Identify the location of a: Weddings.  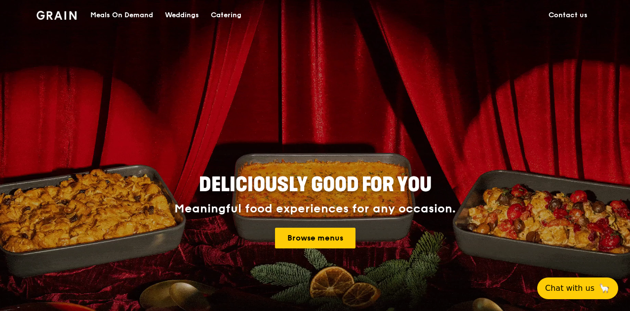
(182, 15).